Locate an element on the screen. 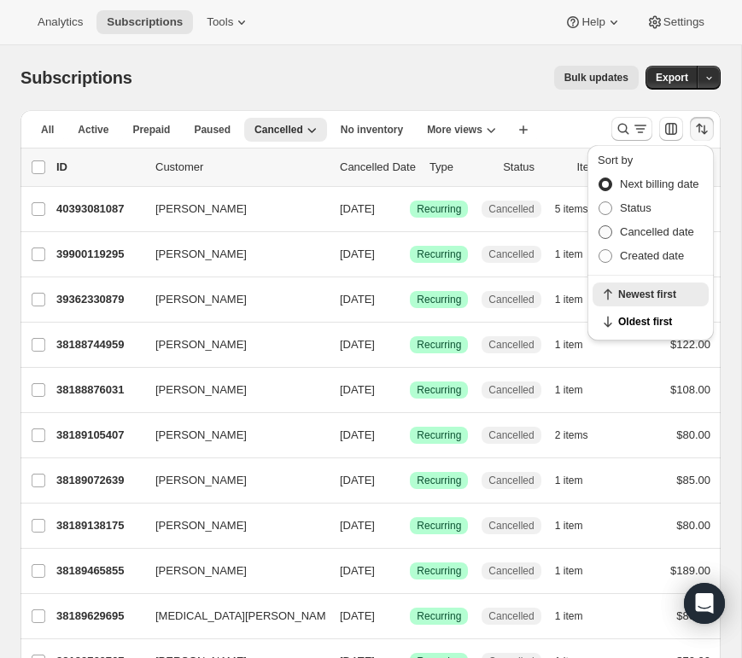 This screenshot has height=658, width=742. span: More views is located at coordinates (454, 130).